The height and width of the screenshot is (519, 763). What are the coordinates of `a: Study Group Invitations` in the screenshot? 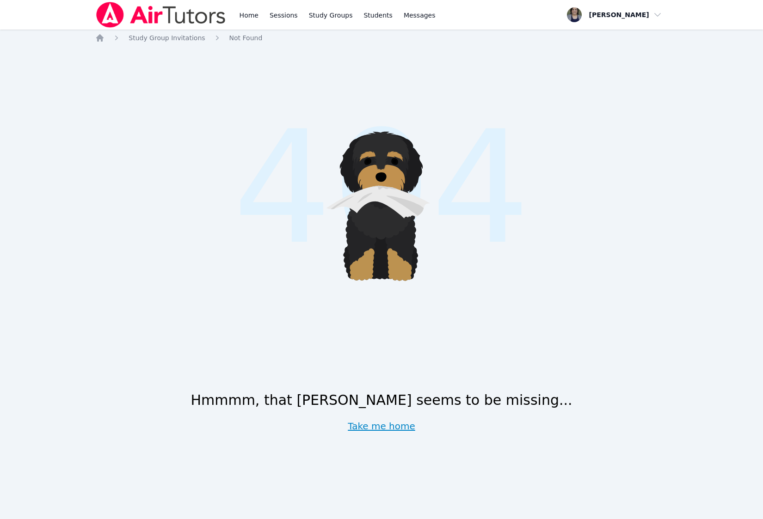 It's located at (166, 38).